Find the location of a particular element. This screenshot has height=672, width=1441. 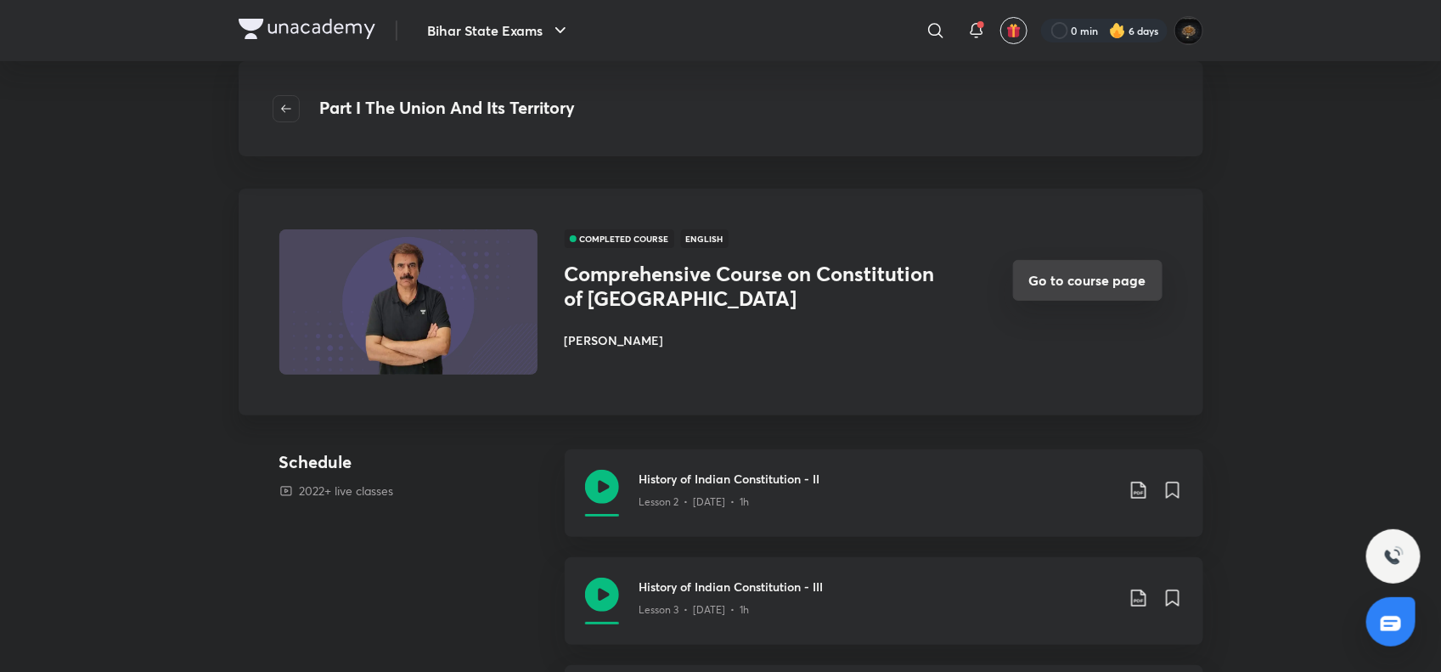

button: Go to course page is located at coordinates (1088, 280).